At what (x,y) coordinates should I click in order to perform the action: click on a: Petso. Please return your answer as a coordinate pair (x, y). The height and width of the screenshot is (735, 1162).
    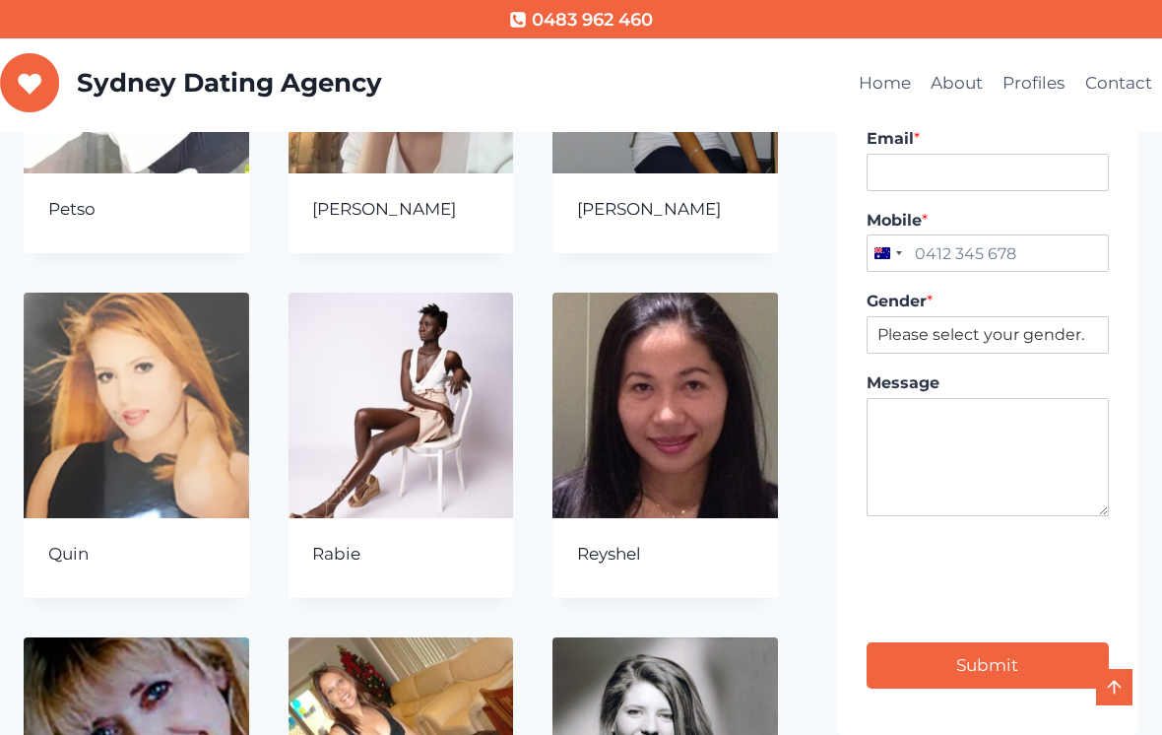
    Looking at the image, I should click on (72, 209).